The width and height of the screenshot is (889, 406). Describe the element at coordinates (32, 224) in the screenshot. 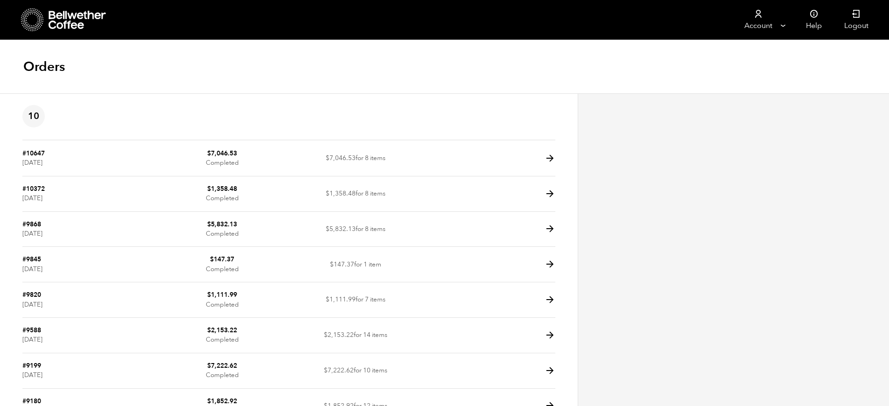

I see `a: #9868` at that location.